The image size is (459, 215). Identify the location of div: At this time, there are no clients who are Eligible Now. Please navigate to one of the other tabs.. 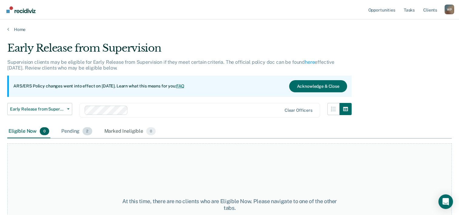
(229, 204).